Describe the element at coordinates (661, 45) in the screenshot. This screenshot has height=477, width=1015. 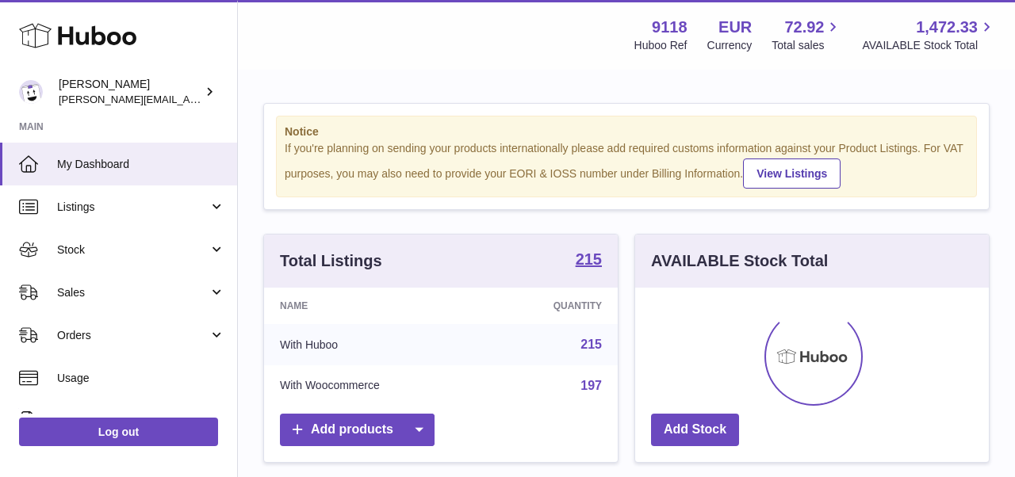
I see `div: Huboo Ref` at that location.